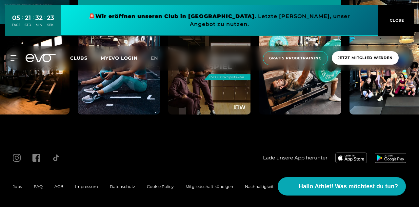 This screenshot has height=207, width=419. I want to click on a: Jetzt Mitglied werden, so click(365, 58).